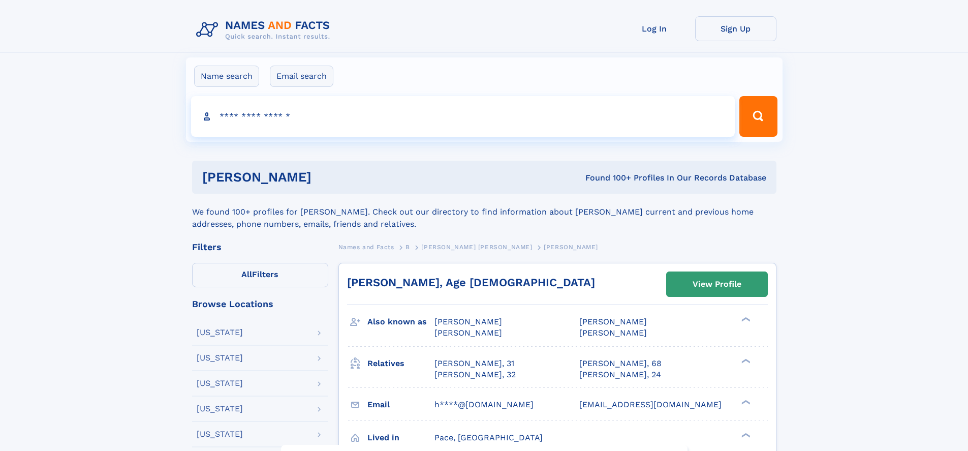 The width and height of the screenshot is (968, 451). Describe the element at coordinates (717, 284) in the screenshot. I see `div: View Profile` at that location.